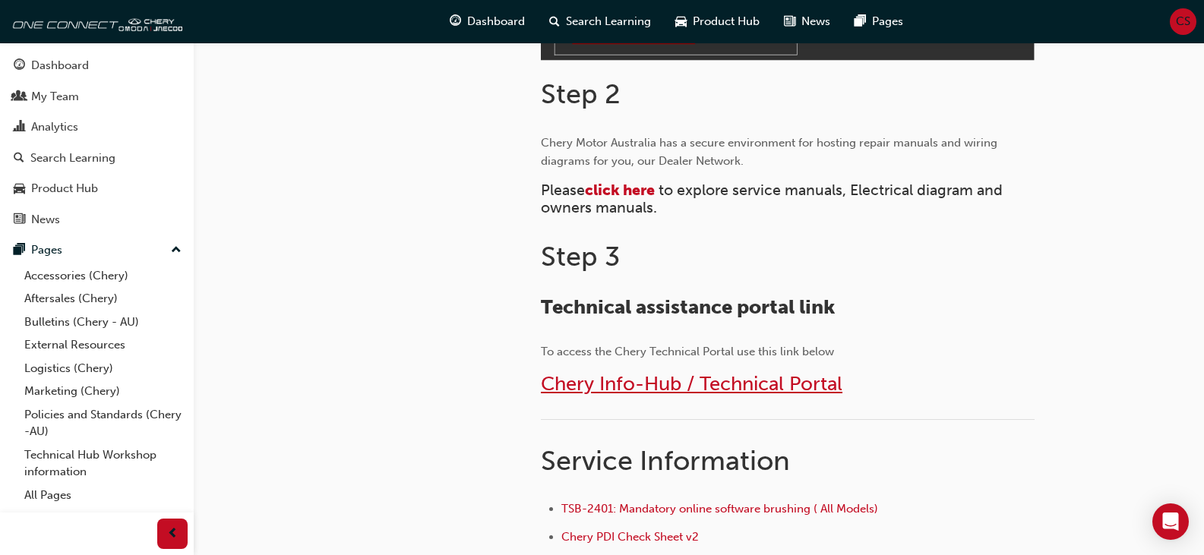  I want to click on a: Policies and Standards (Chery -AU), so click(103, 423).